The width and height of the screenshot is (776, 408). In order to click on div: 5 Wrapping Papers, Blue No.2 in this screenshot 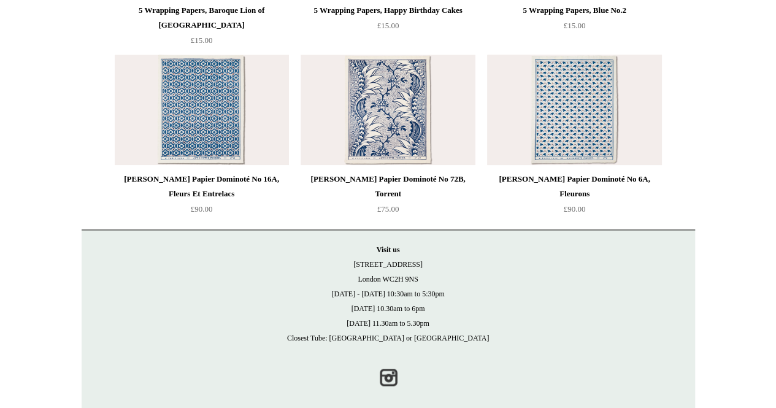, I will do `click(574, 10)`.